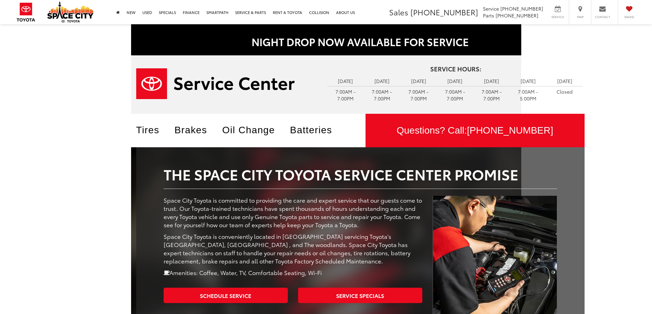 This screenshot has width=652, height=314. Describe the element at coordinates (602, 17) in the screenshot. I see `span: Contact` at that location.